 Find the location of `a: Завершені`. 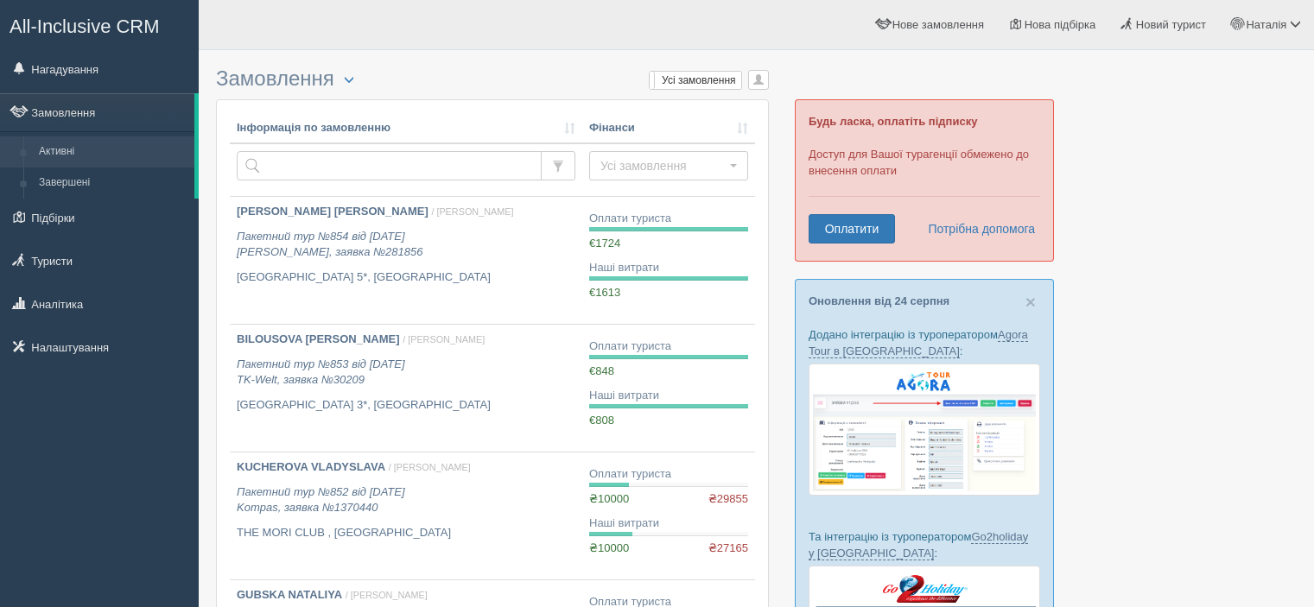

a: Завершені is located at coordinates (112, 183).